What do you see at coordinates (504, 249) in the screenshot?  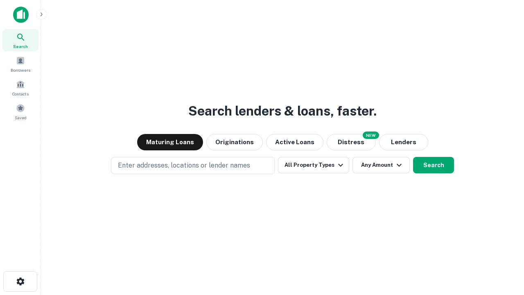 I see `div: Chat Widget` at bounding box center [504, 249].